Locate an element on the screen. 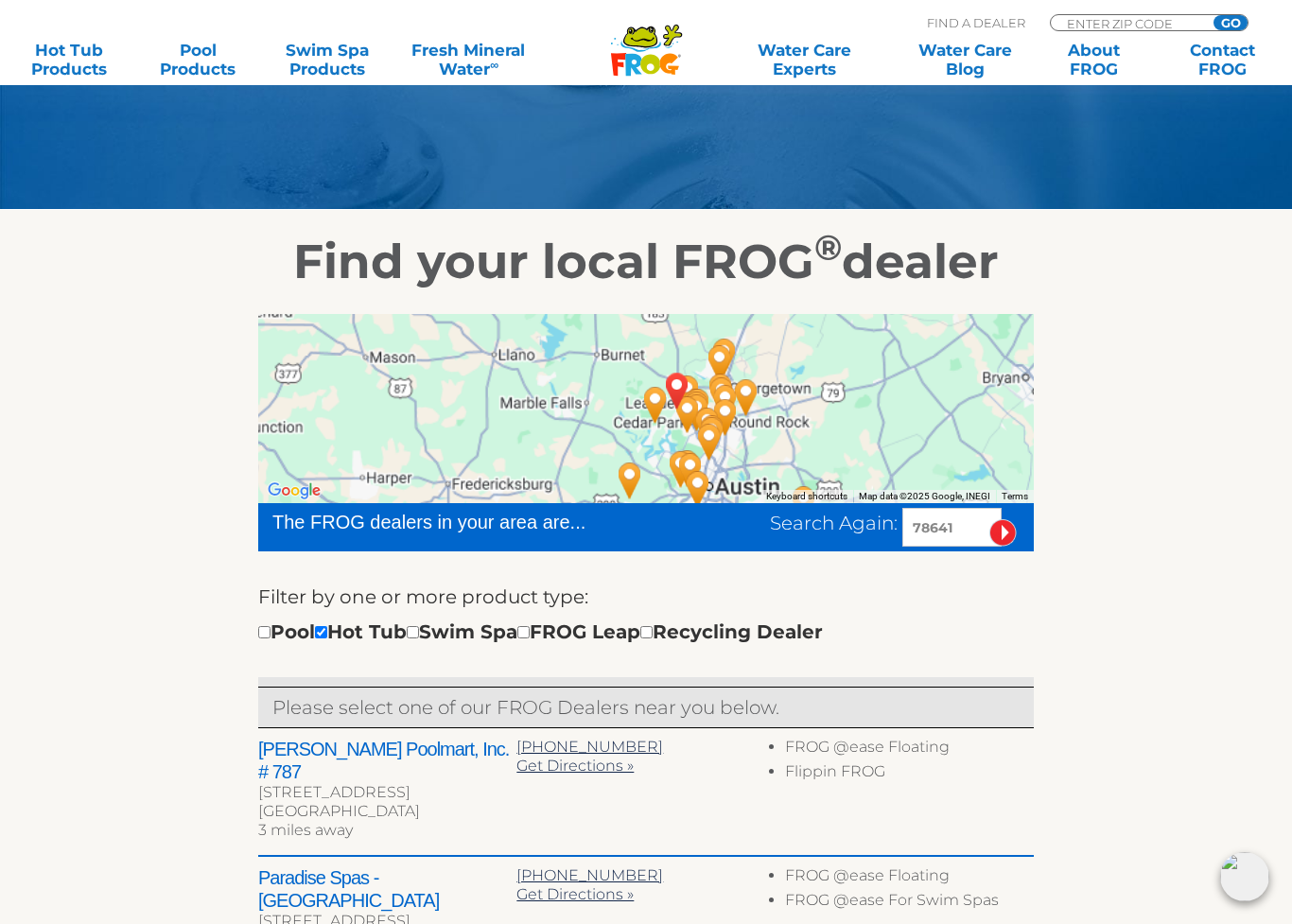  div: Leslie's Poolmart, Inc. # 958 - 26 miles away. is located at coordinates (629, 480).